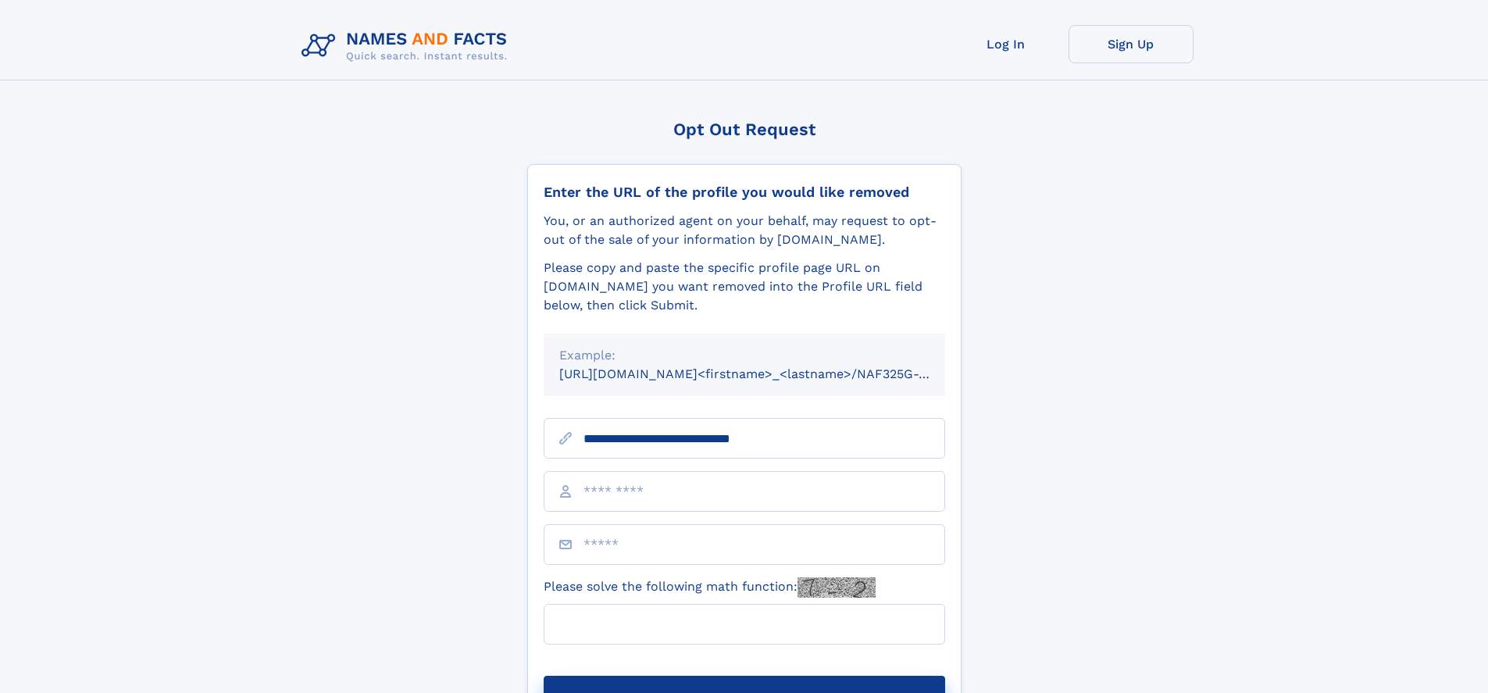 The width and height of the screenshot is (1488, 693). I want to click on div: Opt Out Request, so click(744, 129).